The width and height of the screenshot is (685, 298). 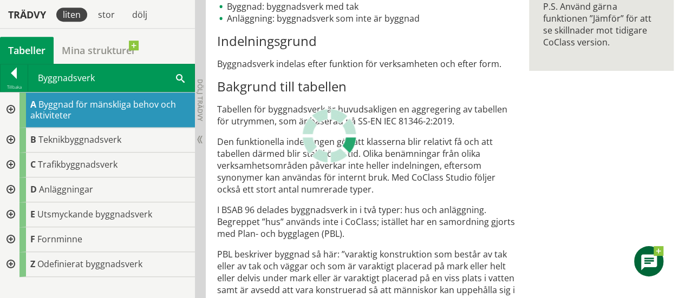 What do you see at coordinates (367, 115) in the screenshot?
I see `p: Tabellen för byggnadsverk är huvudsakligen en aggregering av tabellen för utrymmen, som är basera...` at bounding box center [367, 115].